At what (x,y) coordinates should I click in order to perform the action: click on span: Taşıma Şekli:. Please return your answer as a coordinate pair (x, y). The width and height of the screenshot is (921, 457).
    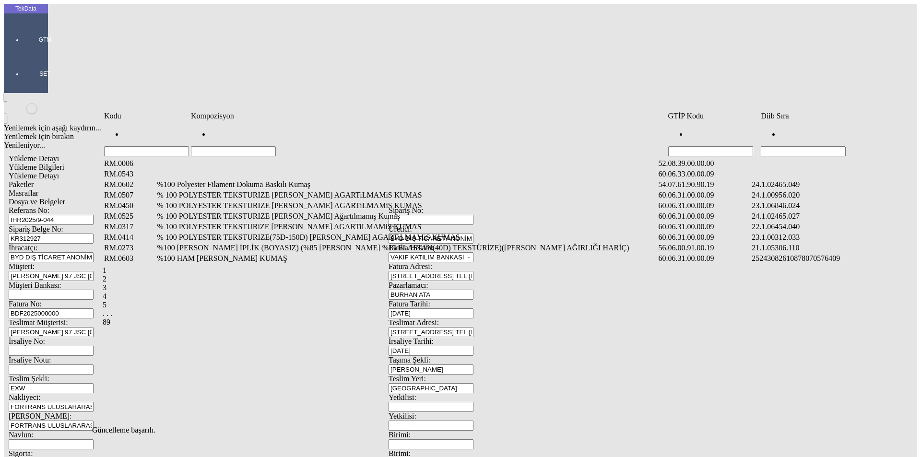
    Looking at the image, I should click on (409, 360).